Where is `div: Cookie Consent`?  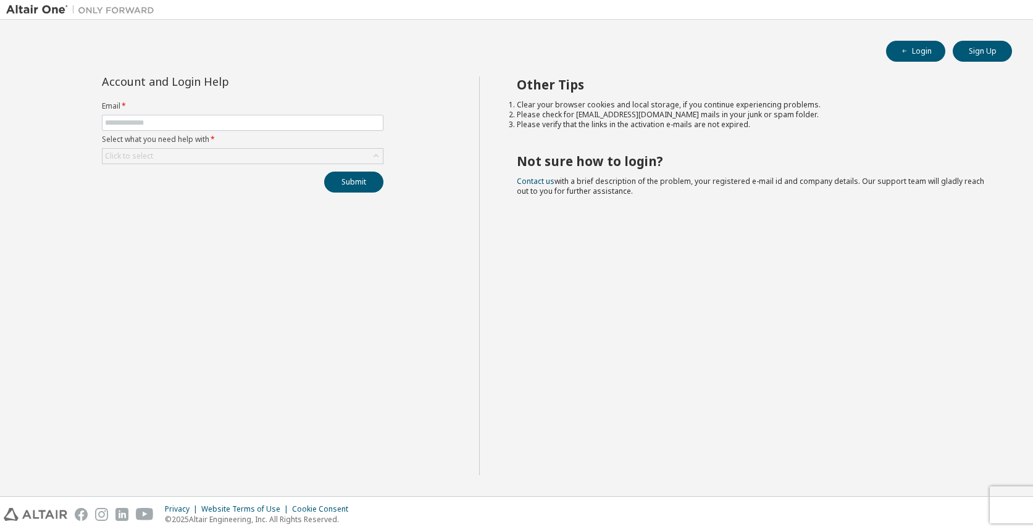
div: Cookie Consent is located at coordinates (324, 509).